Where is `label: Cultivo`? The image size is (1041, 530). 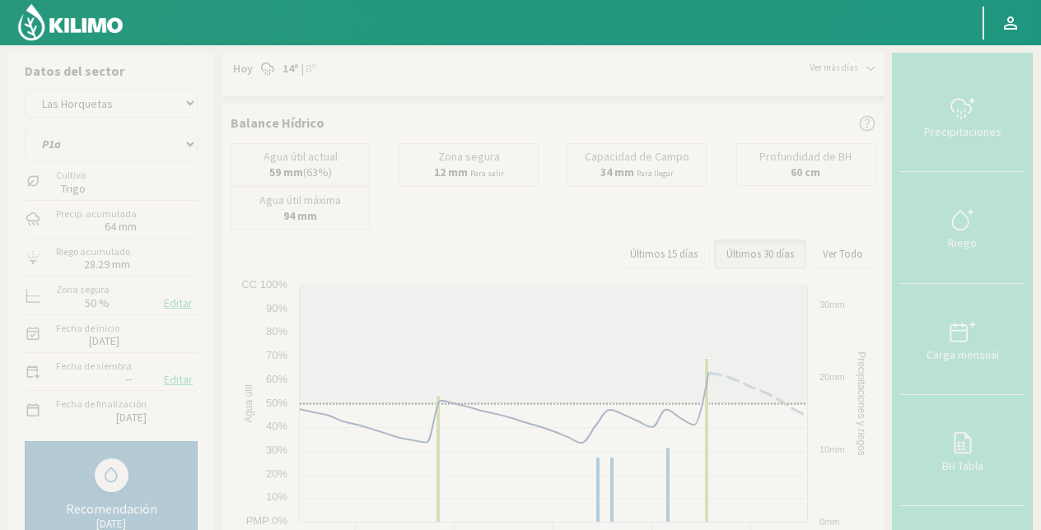 label: Cultivo is located at coordinates (71, 175).